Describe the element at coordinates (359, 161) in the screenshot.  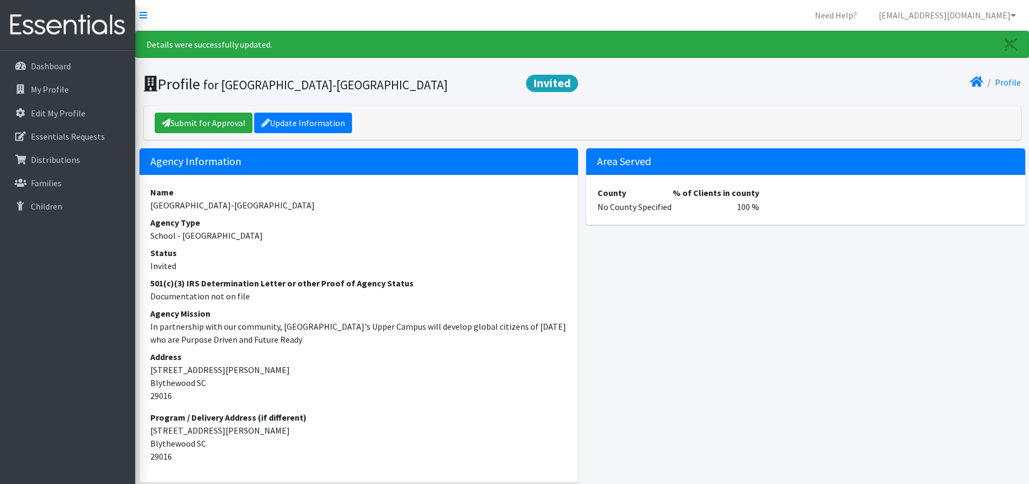
I see `h5: Agency Information` at that location.